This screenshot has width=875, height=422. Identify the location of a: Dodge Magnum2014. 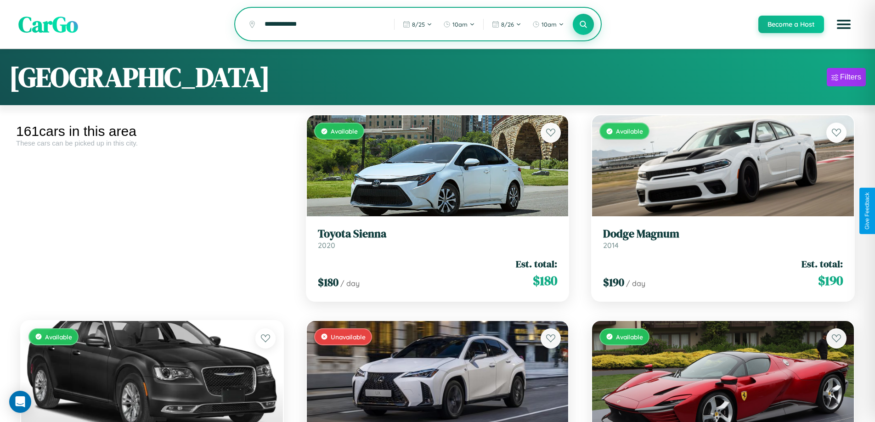
(723, 238).